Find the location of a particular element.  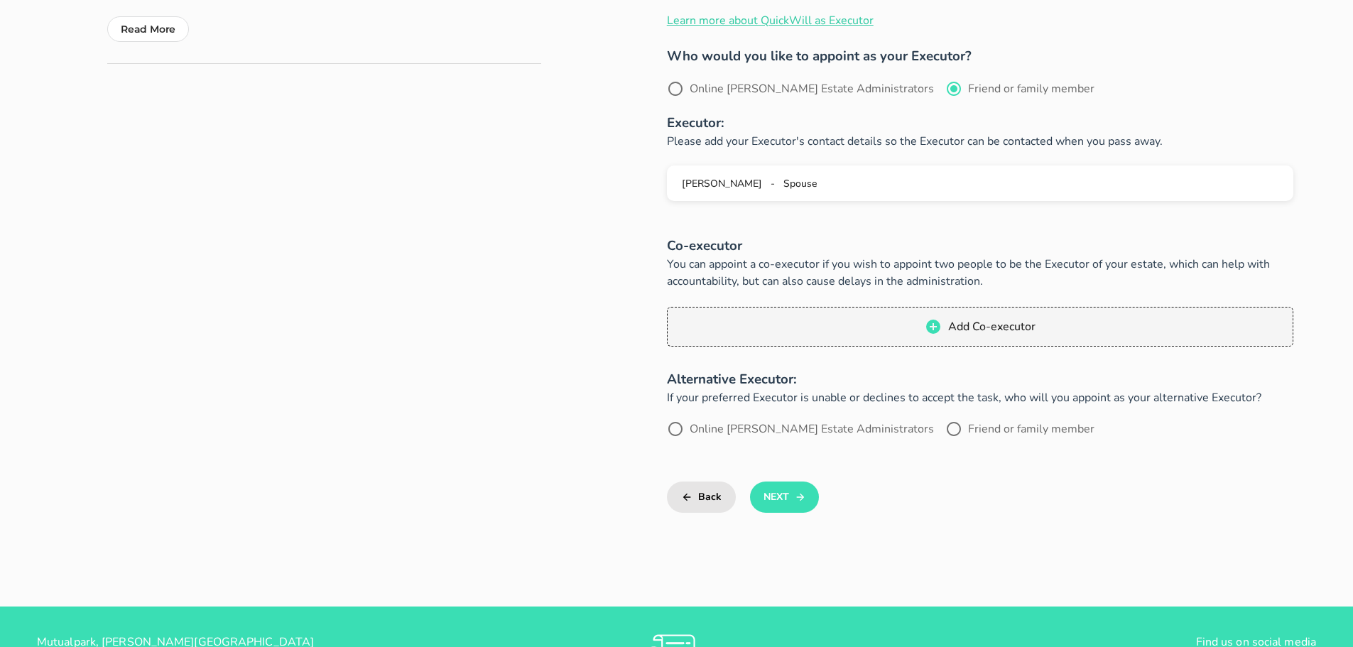

span: Spouse is located at coordinates (800, 183).